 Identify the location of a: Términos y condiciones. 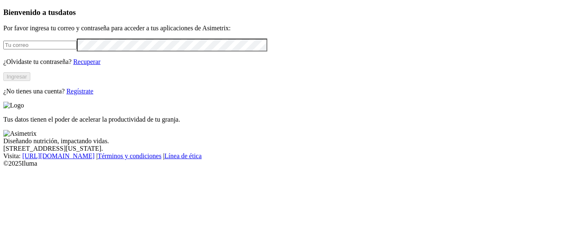
(129, 156).